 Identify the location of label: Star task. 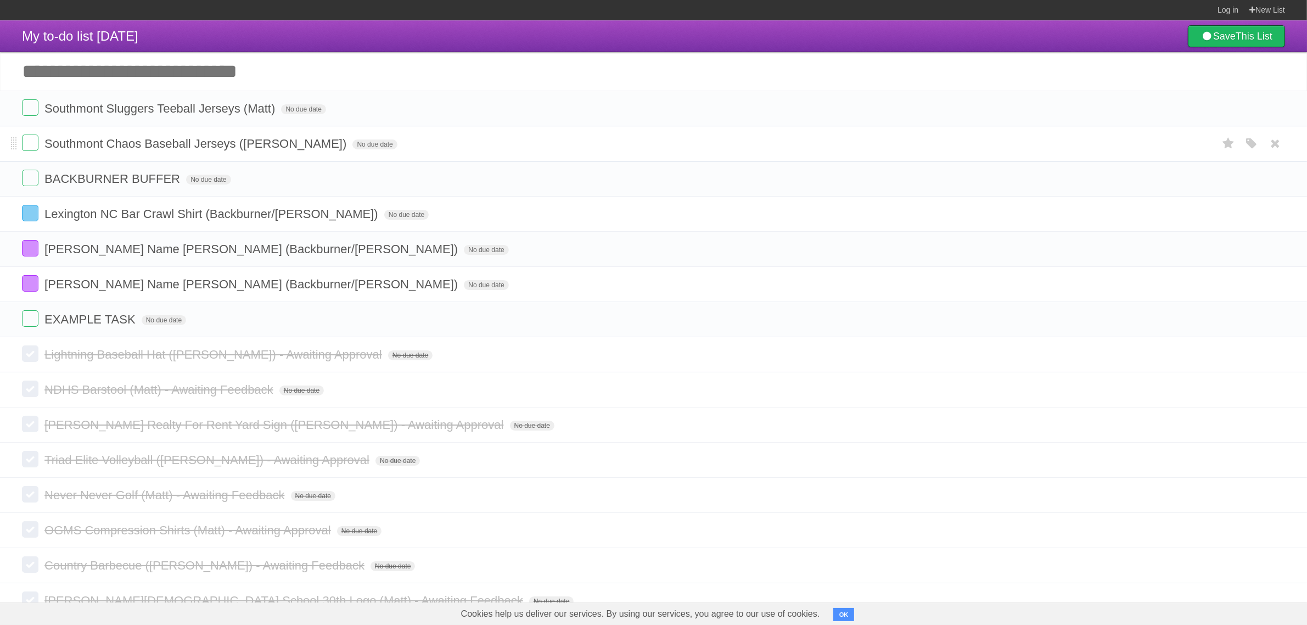
(1228, 143).